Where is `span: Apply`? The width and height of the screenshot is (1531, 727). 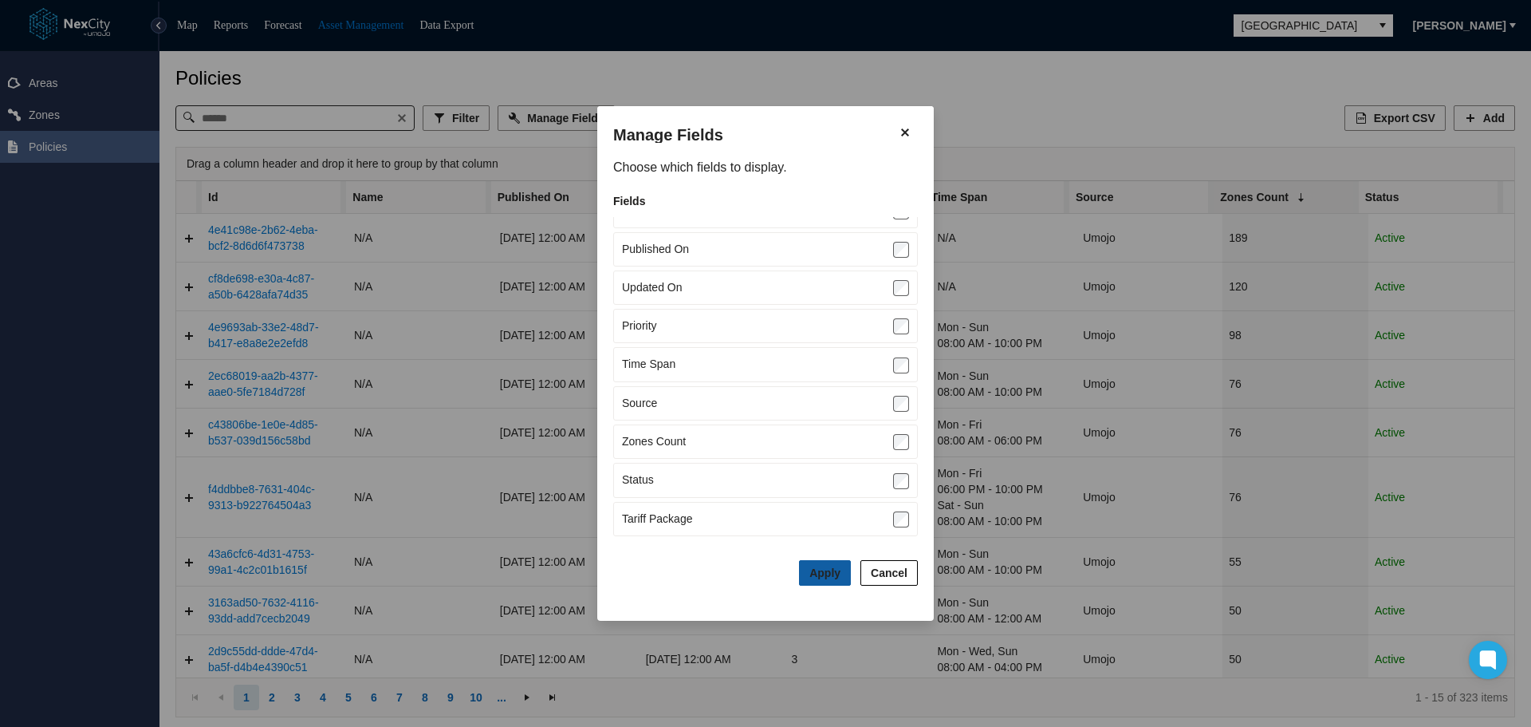
span: Apply is located at coordinates (825, 573).